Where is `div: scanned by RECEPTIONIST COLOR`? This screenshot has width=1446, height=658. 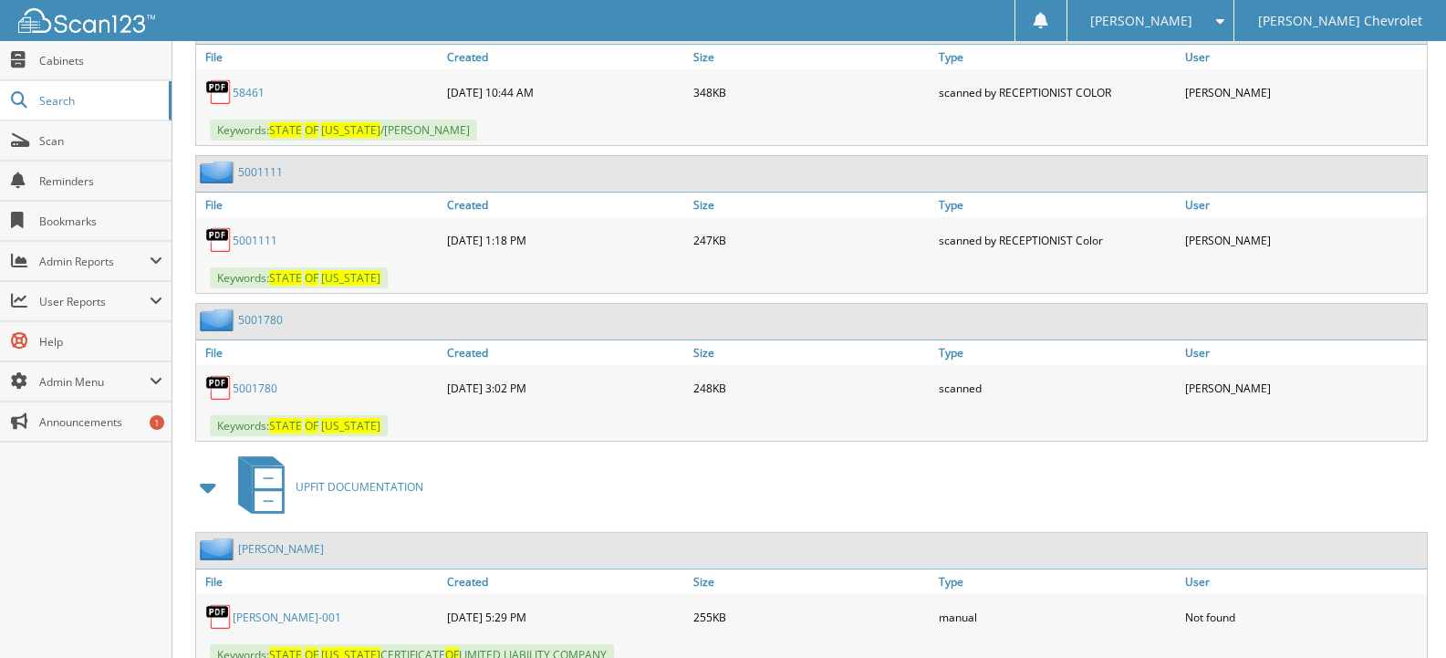 div: scanned by RECEPTIONIST COLOR is located at coordinates (1057, 92).